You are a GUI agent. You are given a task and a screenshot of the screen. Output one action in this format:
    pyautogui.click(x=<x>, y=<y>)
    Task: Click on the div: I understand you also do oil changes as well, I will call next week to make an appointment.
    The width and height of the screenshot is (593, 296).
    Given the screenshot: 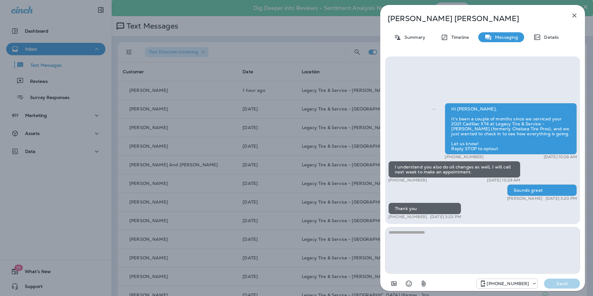 What is the action you would take?
    pyautogui.click(x=454, y=169)
    